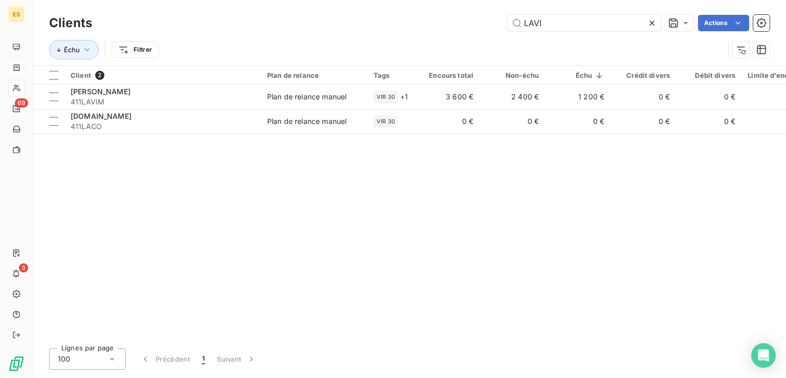 Image resolution: width=786 pixels, height=378 pixels. What do you see at coordinates (578, 97) in the screenshot?
I see `td: 1 200 €` at bounding box center [578, 97].